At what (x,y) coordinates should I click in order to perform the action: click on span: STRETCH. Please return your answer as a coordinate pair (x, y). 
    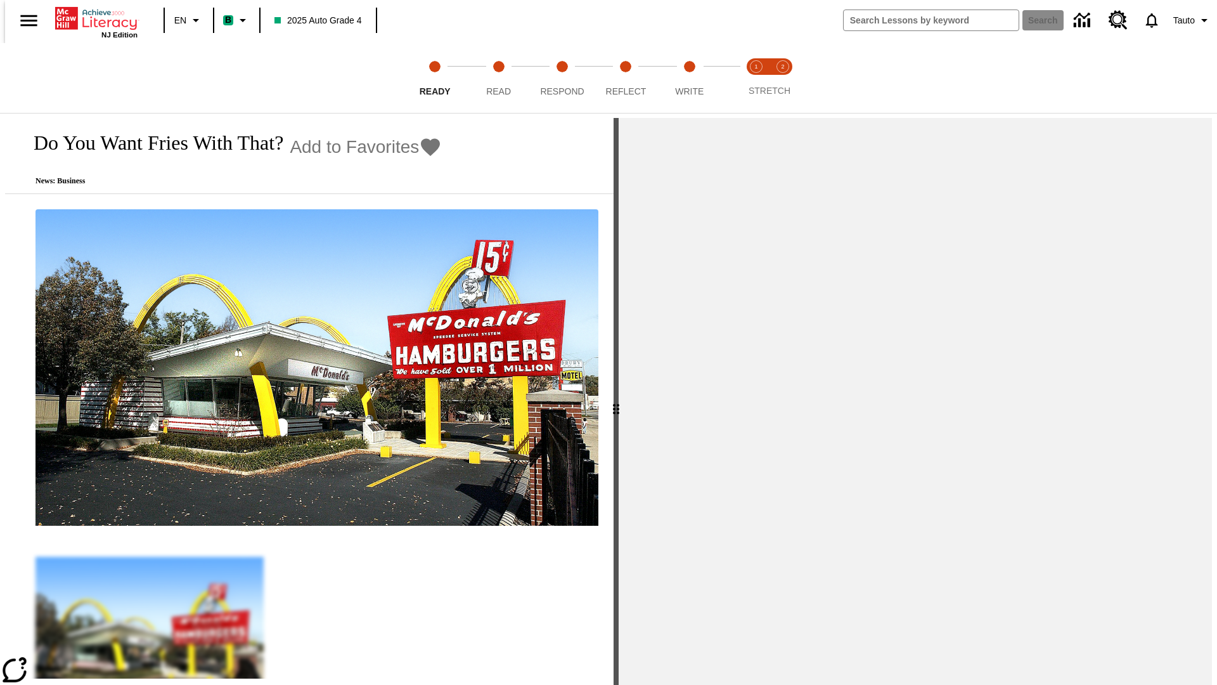
    Looking at the image, I should click on (770, 91).